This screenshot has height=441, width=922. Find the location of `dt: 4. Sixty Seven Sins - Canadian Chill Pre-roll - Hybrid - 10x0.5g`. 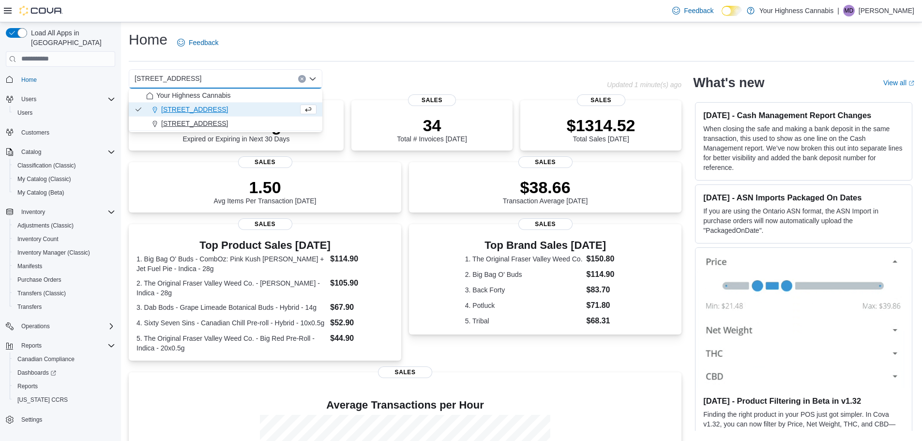

dt: 4. Sixty Seven Sins - Canadian Chill Pre-roll - Hybrid - 10x0.5g is located at coordinates (231, 323).